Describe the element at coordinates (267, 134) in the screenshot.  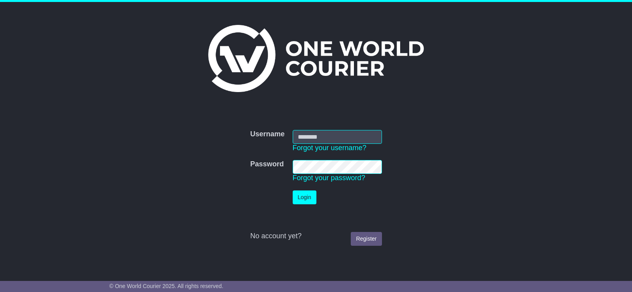
I see `label: Username` at that location.